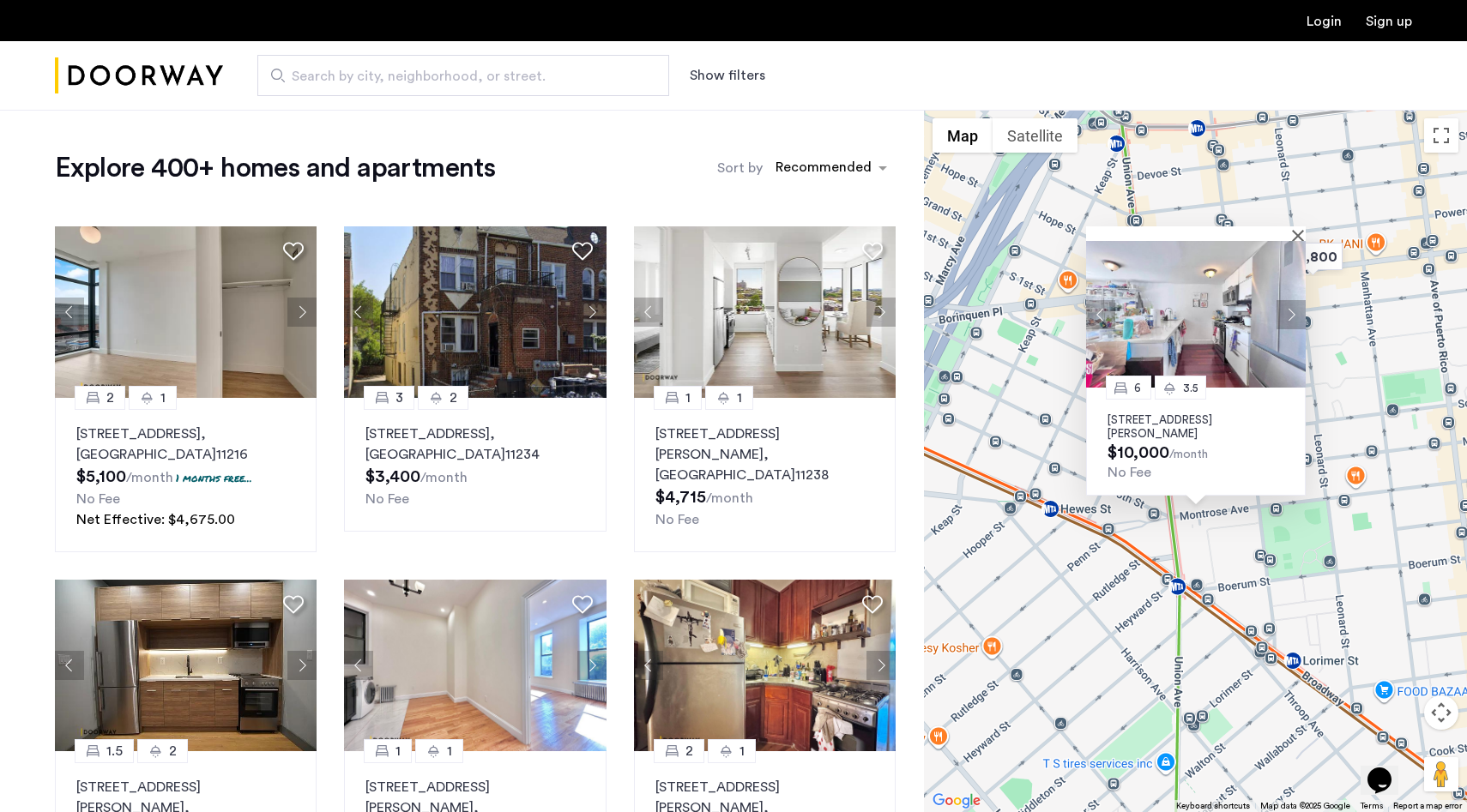 This screenshot has height=812, width=1467. What do you see at coordinates (956, 801) in the screenshot?
I see `img: Google` at bounding box center [956, 801].